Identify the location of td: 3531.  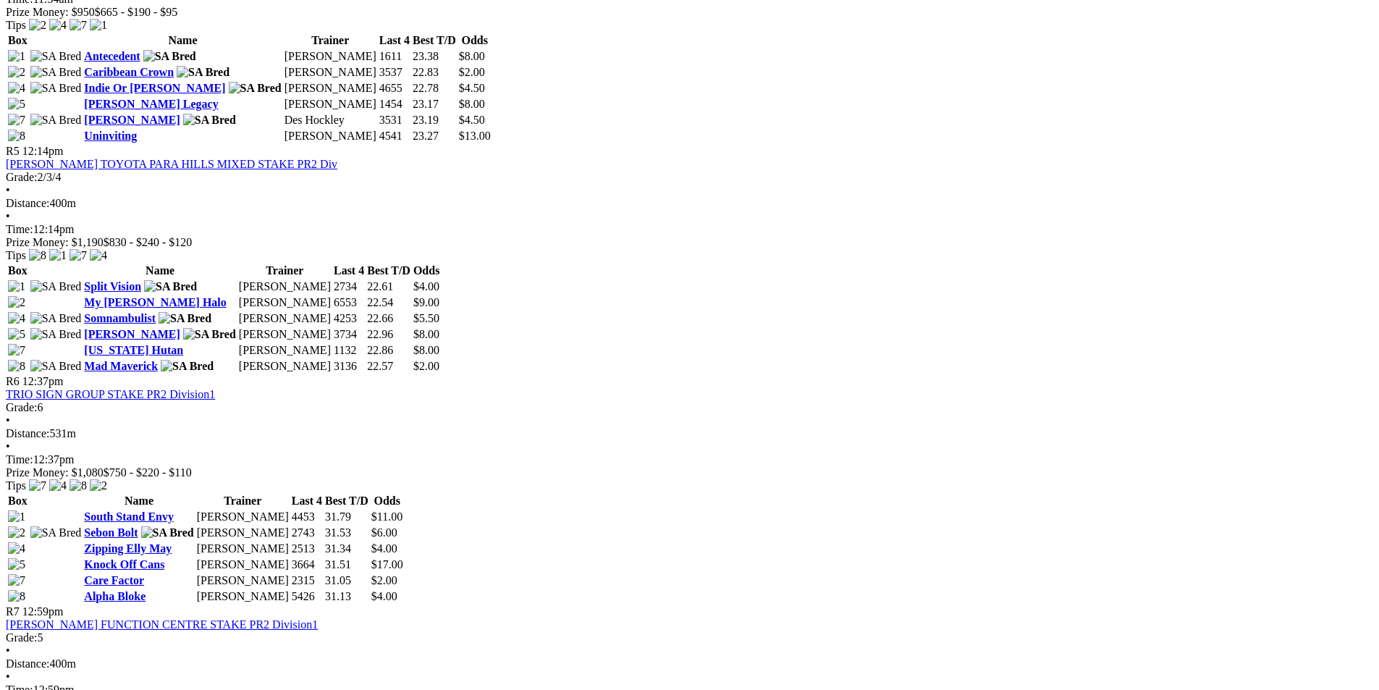
(394, 120).